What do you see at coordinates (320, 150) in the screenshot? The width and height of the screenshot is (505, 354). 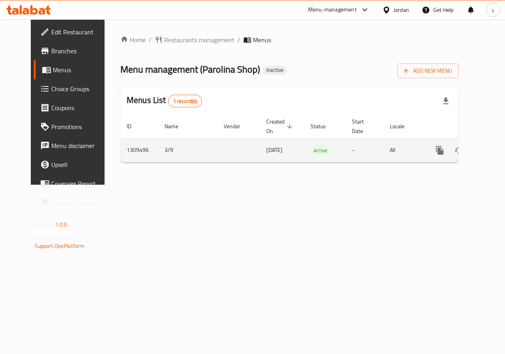 I see `div: Active` at bounding box center [320, 150].